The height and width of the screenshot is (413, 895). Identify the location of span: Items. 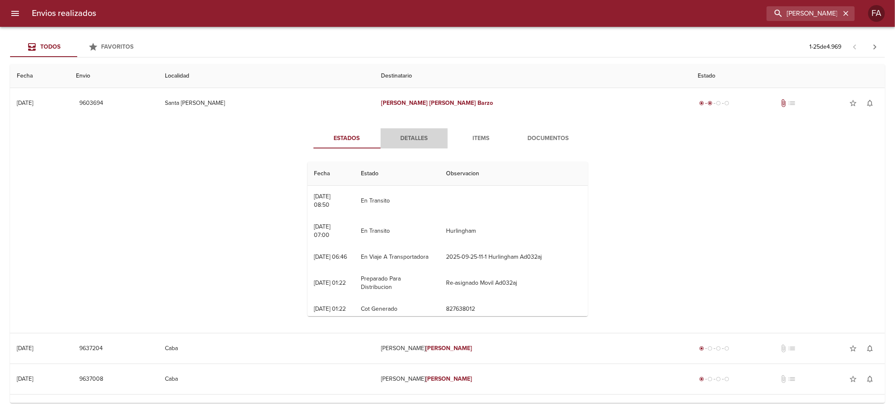
(481, 139).